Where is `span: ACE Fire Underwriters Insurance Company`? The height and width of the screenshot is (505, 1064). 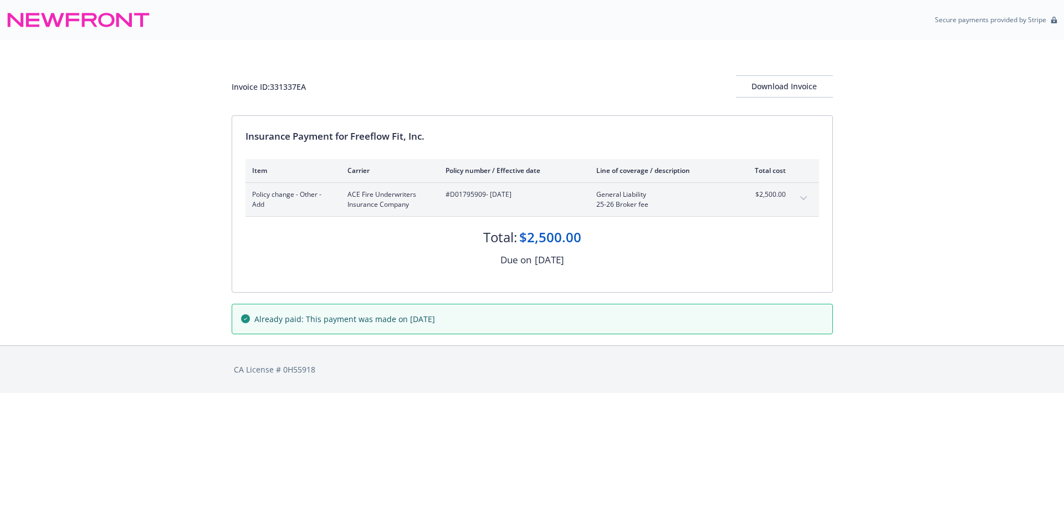 span: ACE Fire Underwriters Insurance Company is located at coordinates (387, 200).